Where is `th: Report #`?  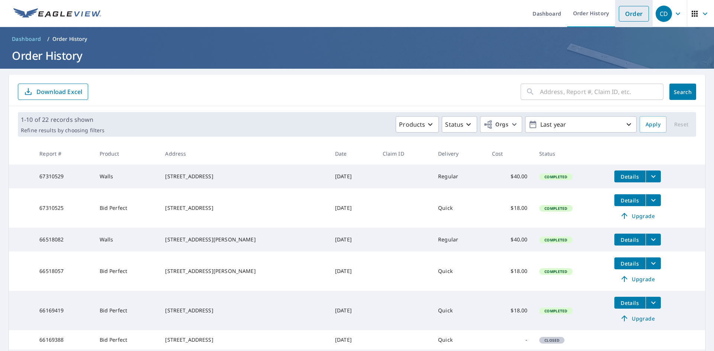
th: Report # is located at coordinates (63, 154).